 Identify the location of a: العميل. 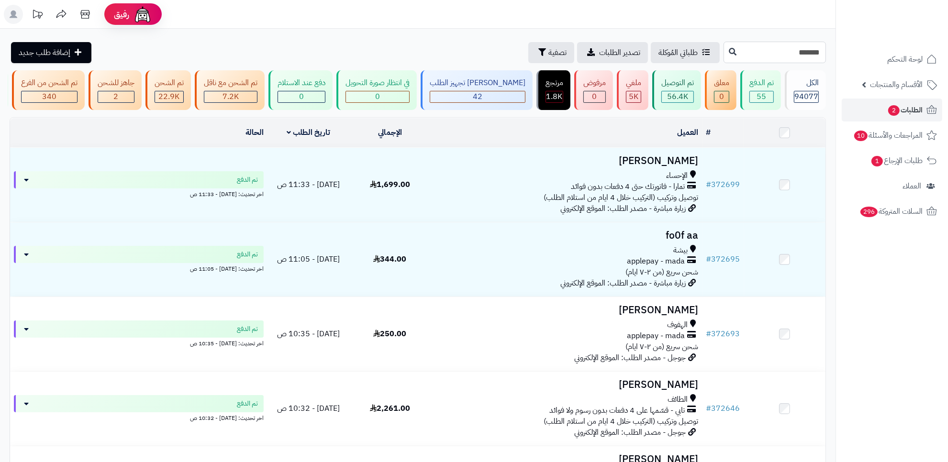
(688, 133).